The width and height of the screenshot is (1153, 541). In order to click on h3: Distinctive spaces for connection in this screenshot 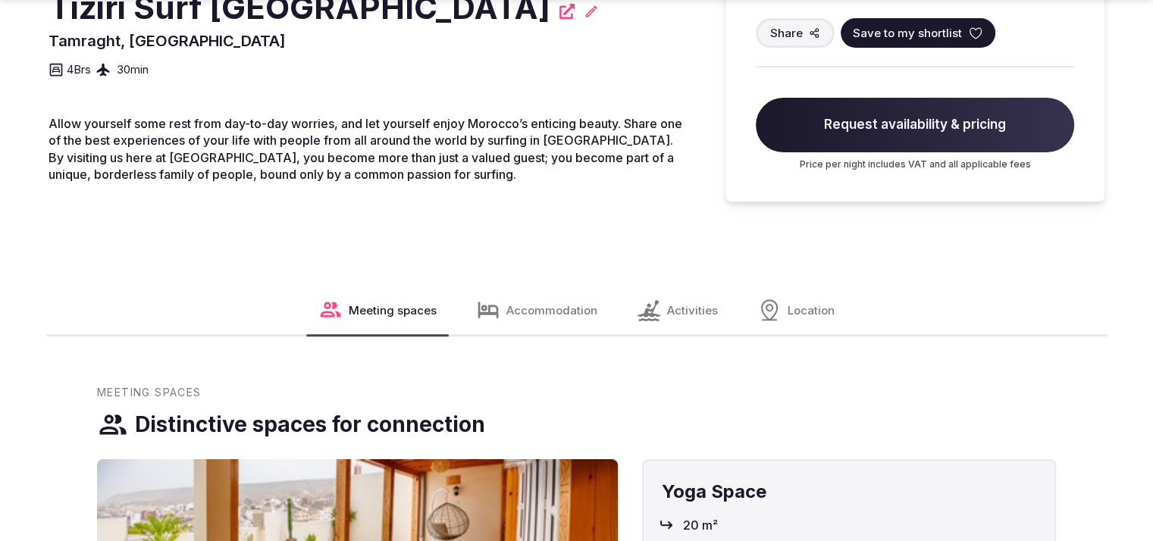, I will do `click(310, 425)`.